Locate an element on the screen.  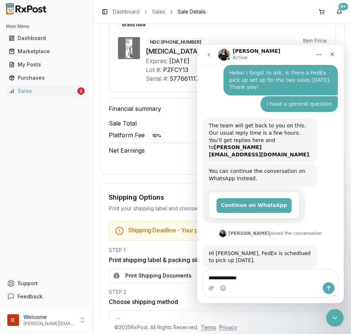
button: Support is located at coordinates (47, 283).